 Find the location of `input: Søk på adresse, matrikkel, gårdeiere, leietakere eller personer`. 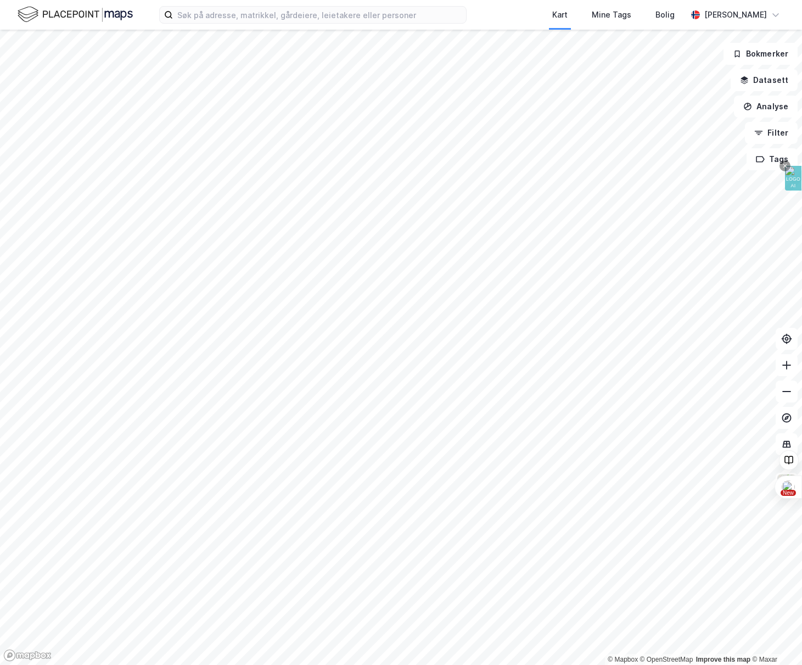

input: Søk på adresse, matrikkel, gårdeiere, leietakere eller personer is located at coordinates (319, 15).